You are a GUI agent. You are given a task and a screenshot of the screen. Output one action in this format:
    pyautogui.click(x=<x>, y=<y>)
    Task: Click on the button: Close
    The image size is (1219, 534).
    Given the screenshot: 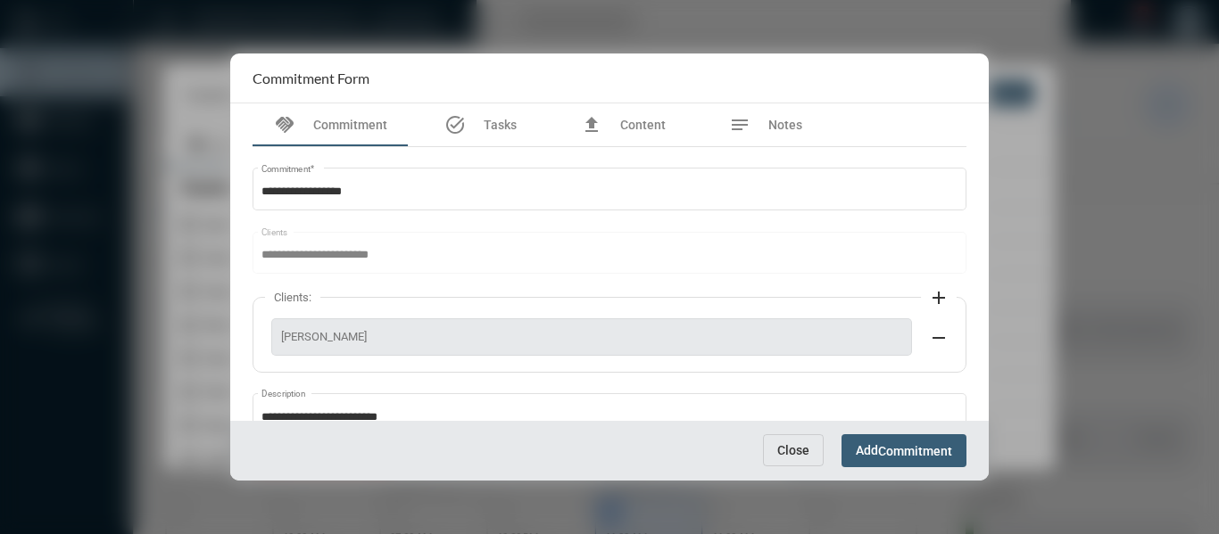 What is the action you would take?
    pyautogui.click(x=793, y=451)
    